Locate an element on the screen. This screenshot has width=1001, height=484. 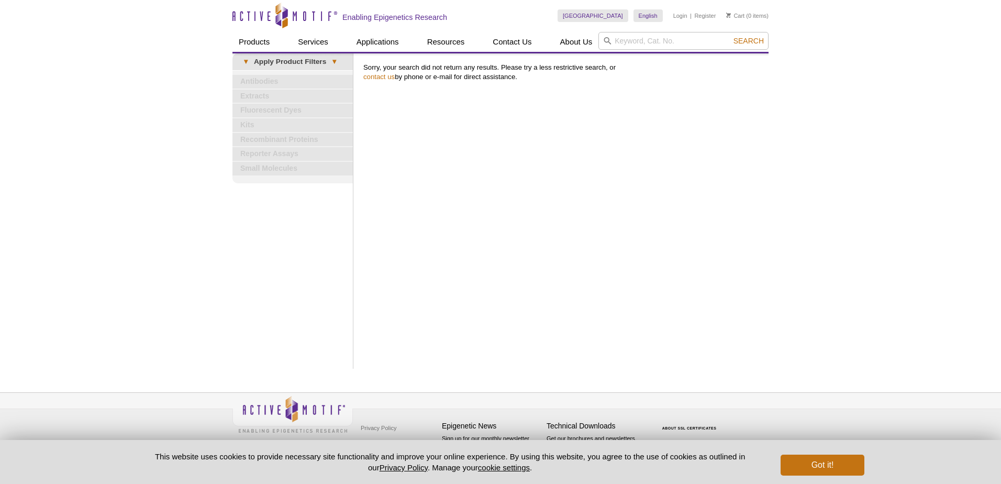
a: Login is located at coordinates (680, 16).